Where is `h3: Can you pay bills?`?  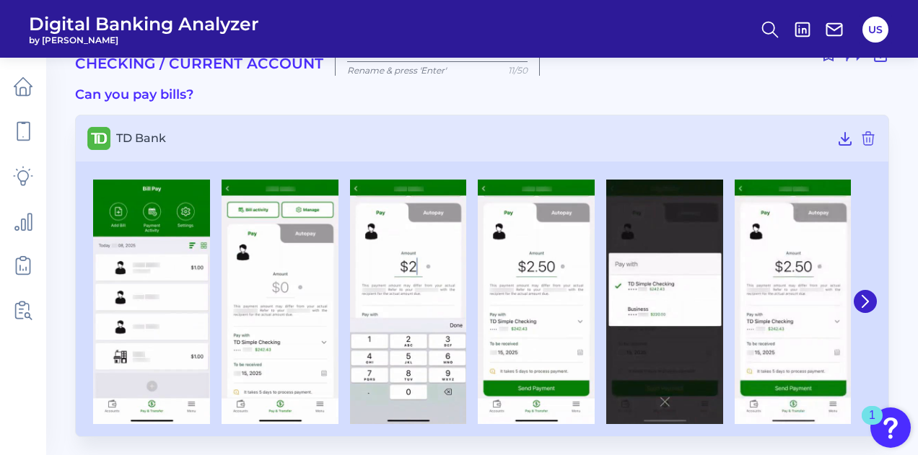 h3: Can you pay bills? is located at coordinates (482, 95).